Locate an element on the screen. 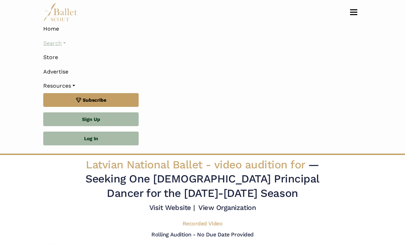 The height and width of the screenshot is (245, 405). h5: Recorded Video is located at coordinates (203, 223).